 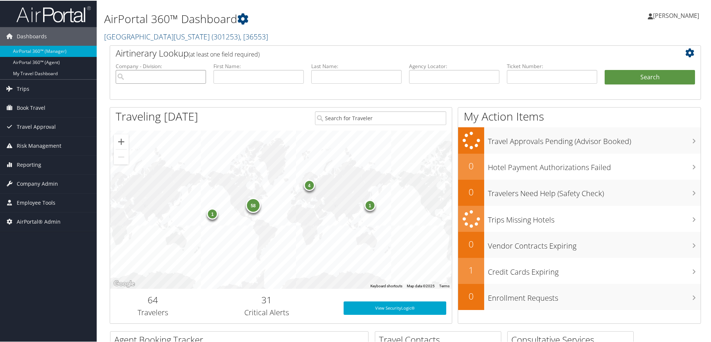 I want to click on span: Trips, so click(x=23, y=88).